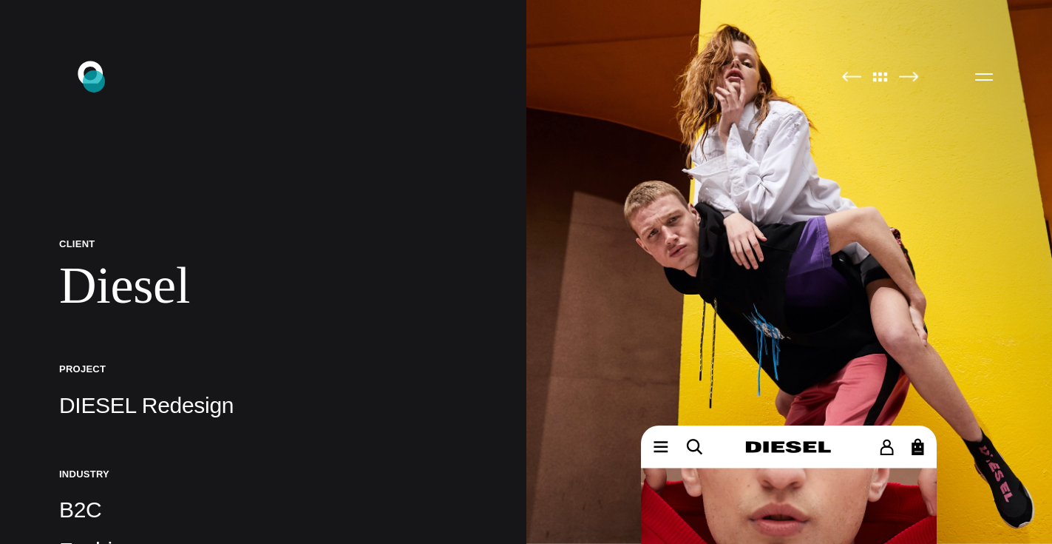 The width and height of the screenshot is (1052, 544). What do you see at coordinates (263, 405) in the screenshot?
I see `p: DIESEL Redesign` at bounding box center [263, 405].